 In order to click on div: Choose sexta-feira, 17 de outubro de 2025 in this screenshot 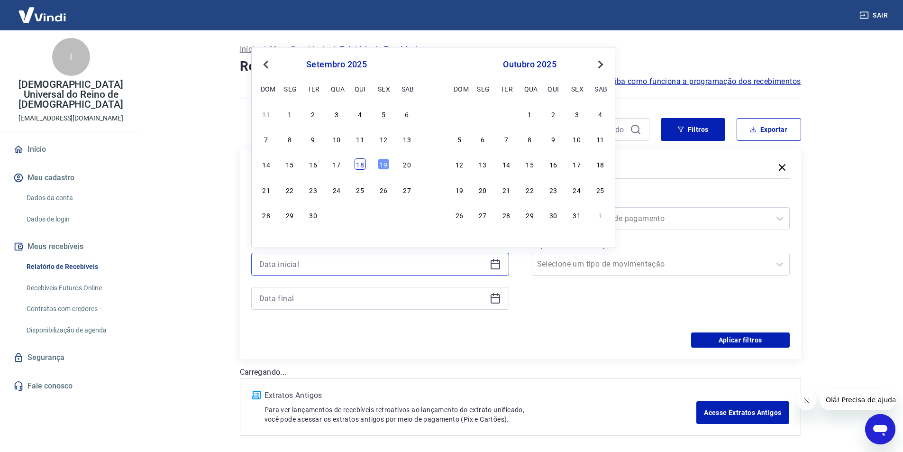, I will do `click(577, 164)`.